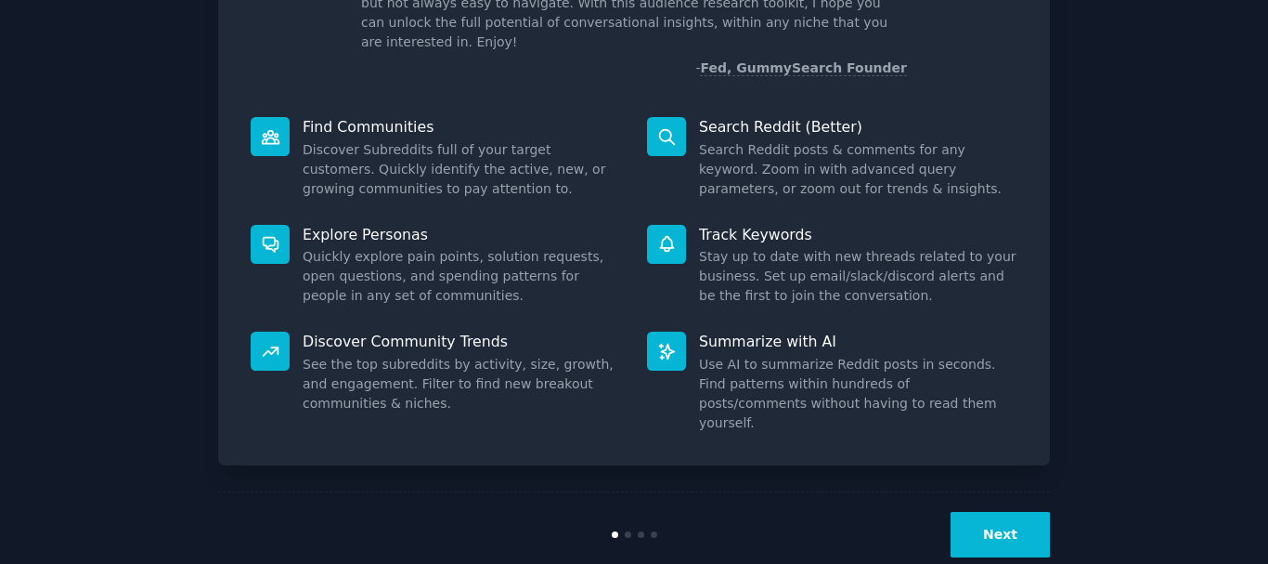  I want to click on p: Find Communities, so click(461, 126).